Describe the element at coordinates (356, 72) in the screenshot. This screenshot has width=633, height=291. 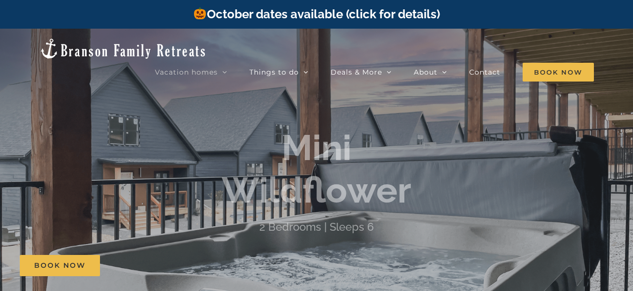
I see `span: Deals & More` at that location.